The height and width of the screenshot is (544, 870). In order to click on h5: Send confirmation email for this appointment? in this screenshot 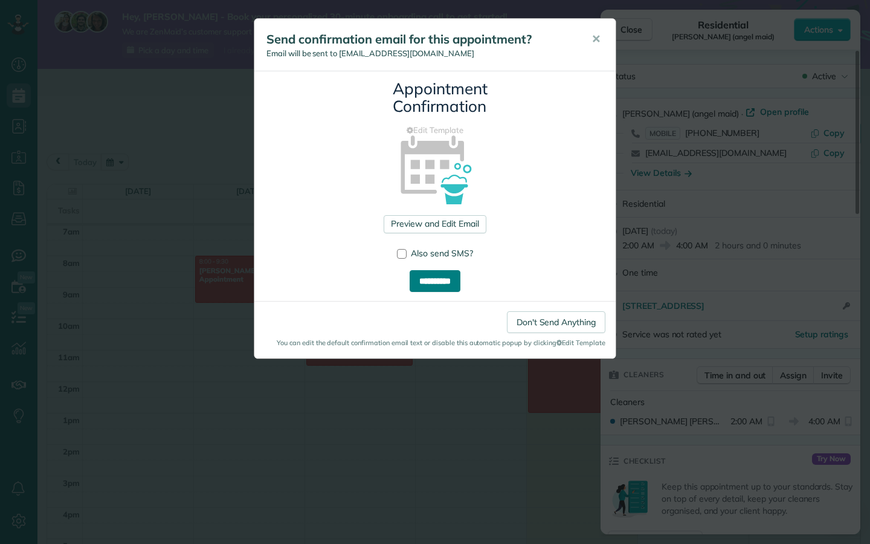, I will do `click(420, 39)`.